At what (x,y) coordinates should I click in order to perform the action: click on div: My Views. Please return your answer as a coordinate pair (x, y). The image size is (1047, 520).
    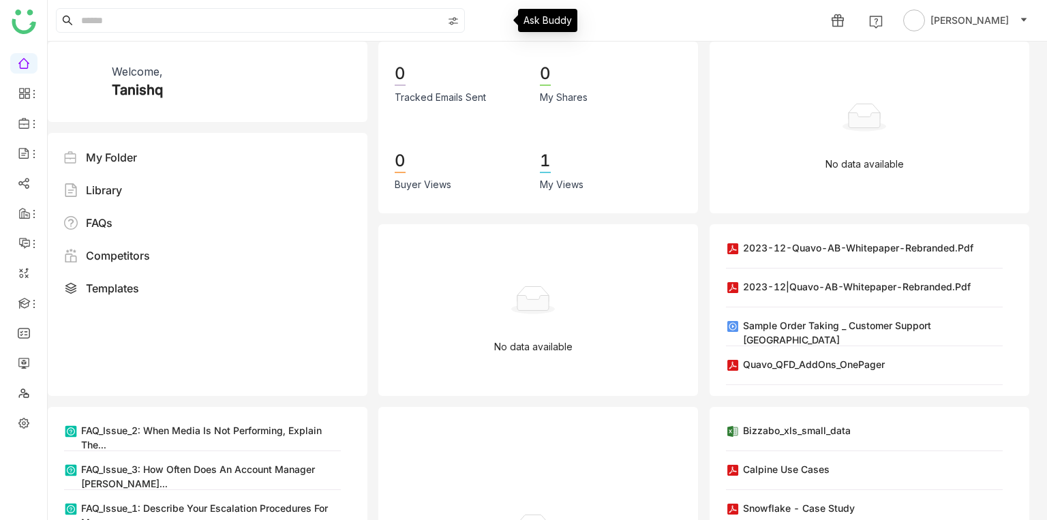
    Looking at the image, I should click on (562, 185).